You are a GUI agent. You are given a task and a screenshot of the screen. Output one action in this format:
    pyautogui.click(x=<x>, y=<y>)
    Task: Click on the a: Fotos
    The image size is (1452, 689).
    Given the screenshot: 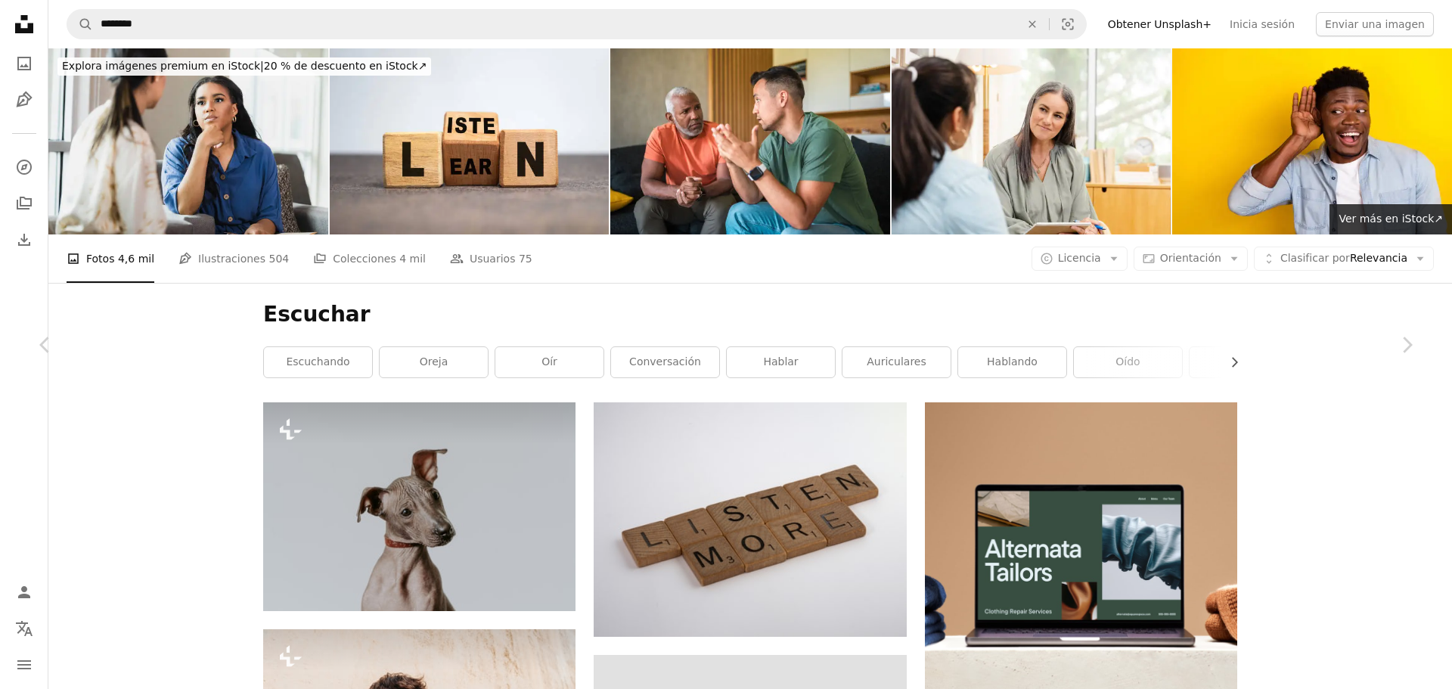 What is the action you would take?
    pyautogui.click(x=24, y=64)
    